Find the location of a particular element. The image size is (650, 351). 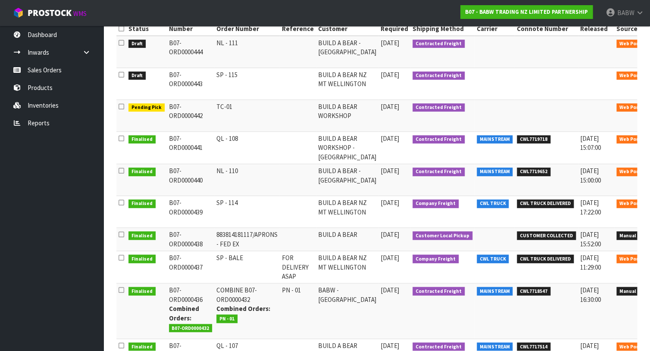

td: NL - 111 is located at coordinates (247, 52).